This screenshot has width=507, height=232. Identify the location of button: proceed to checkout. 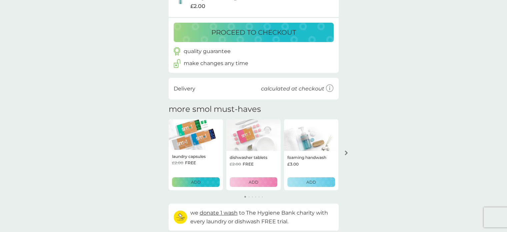
(254, 32).